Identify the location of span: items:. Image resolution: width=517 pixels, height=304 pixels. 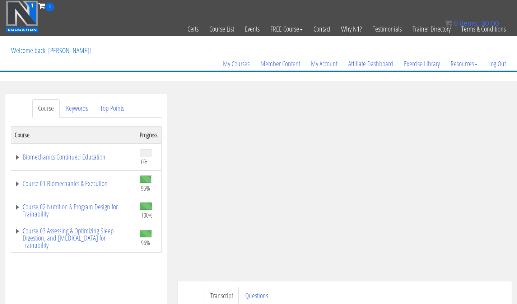
(469, 23).